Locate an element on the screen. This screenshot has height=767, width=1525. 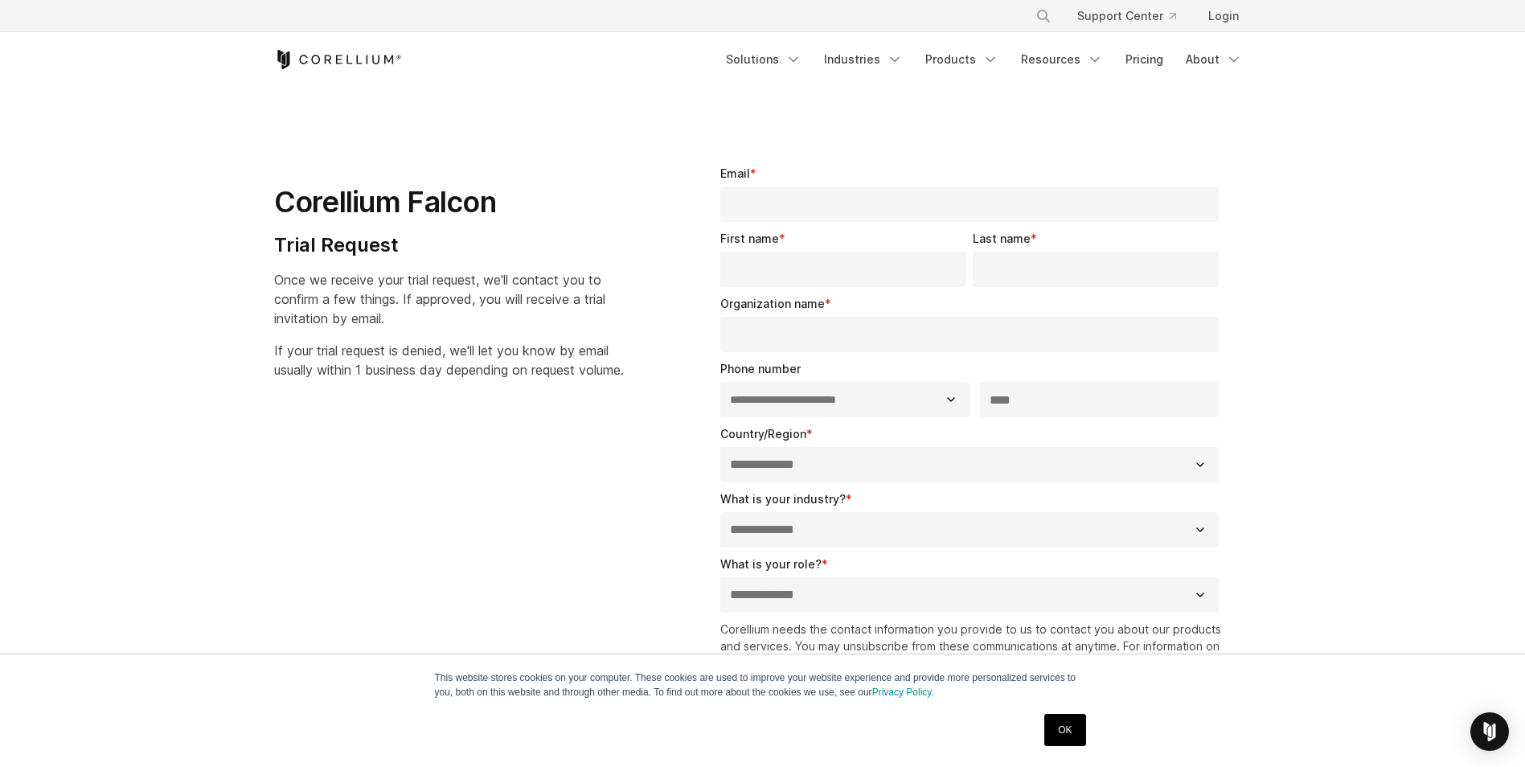
p: This website stores cookies on your computer. These cookies are used to improve your website expe... is located at coordinates (763, 685).